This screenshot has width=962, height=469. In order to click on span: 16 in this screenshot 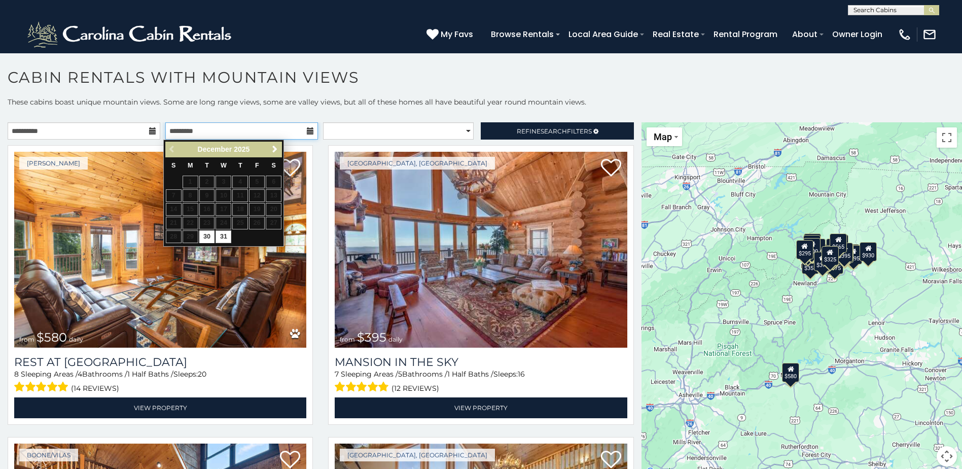, I will do `click(521, 374)`.